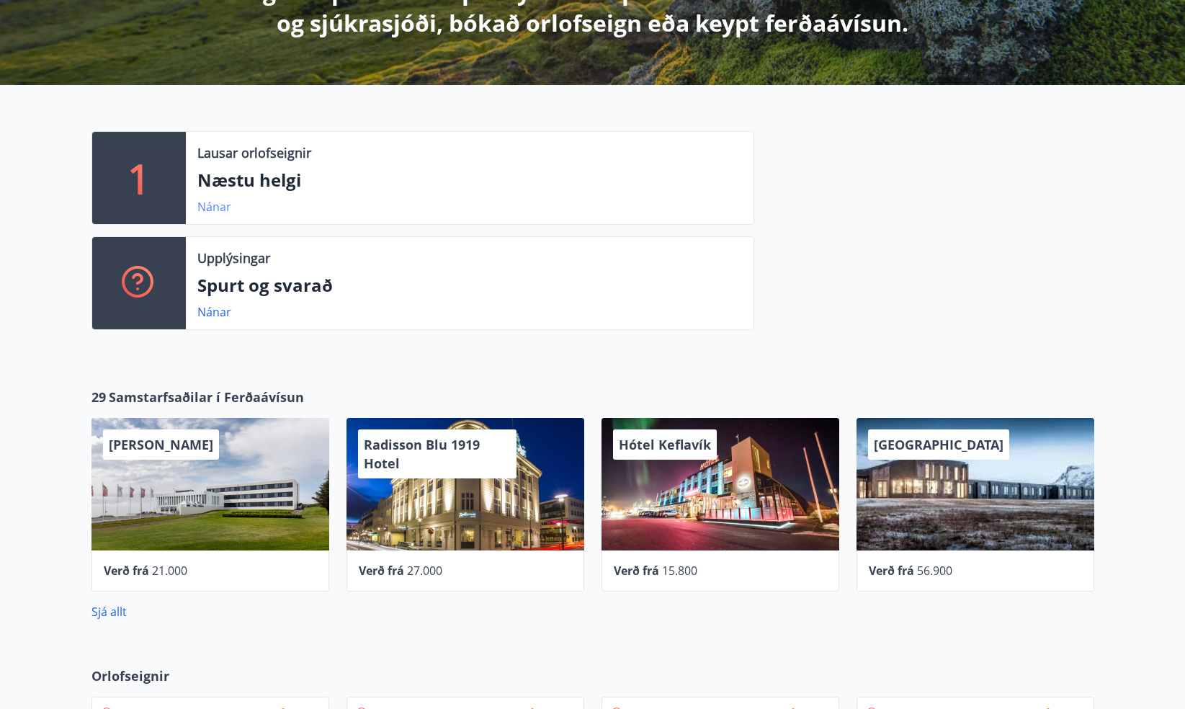  I want to click on span: Samstarfsaðilar í Ferðaávísun, so click(206, 397).